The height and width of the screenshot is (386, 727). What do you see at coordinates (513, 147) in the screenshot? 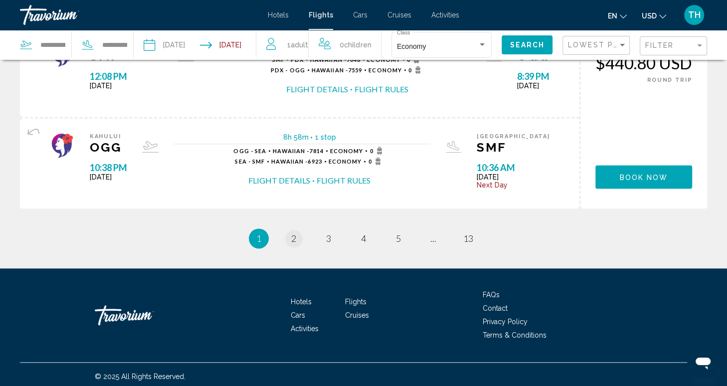
I see `span: SMF` at bounding box center [513, 147].